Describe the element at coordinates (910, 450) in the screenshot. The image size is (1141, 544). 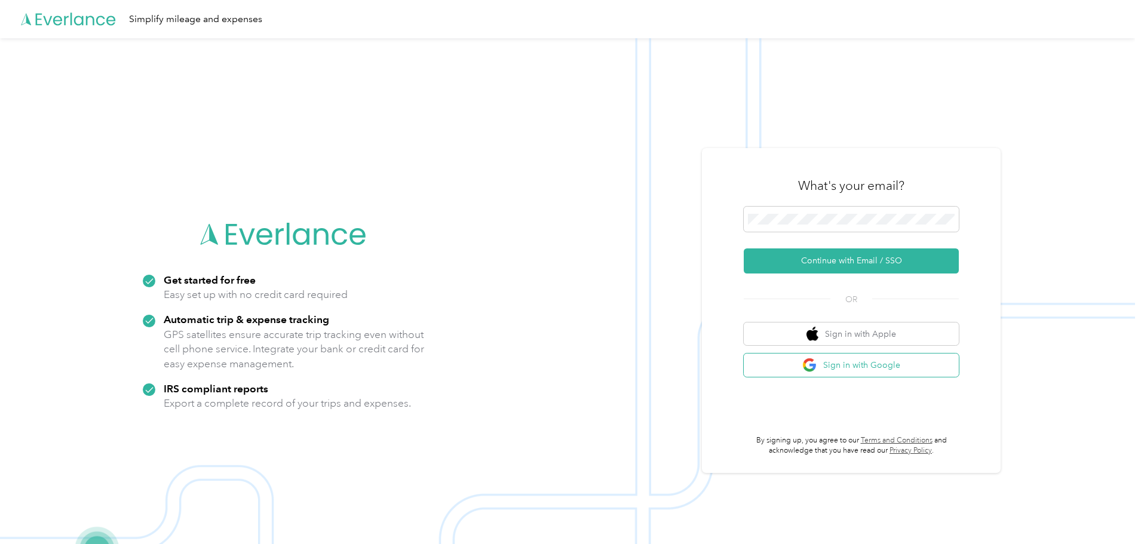
I see `a: Privacy Policy` at that location.